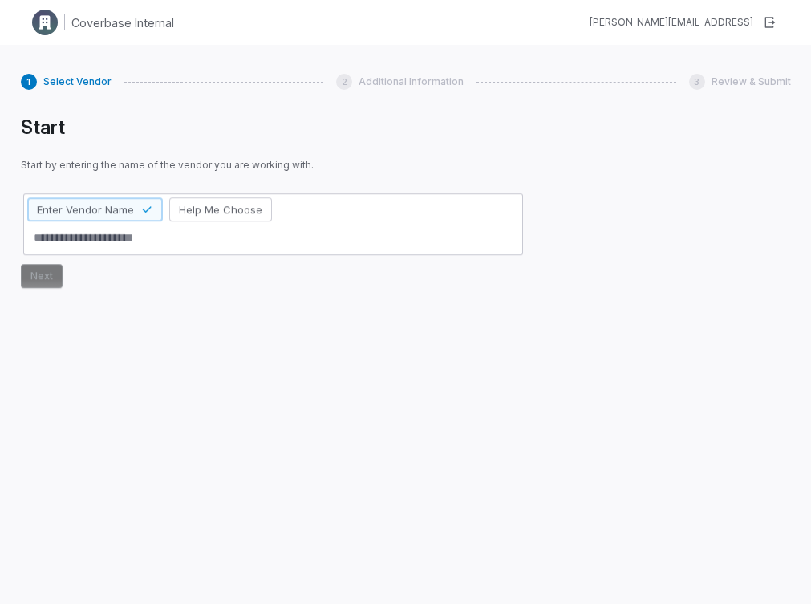 This screenshot has height=604, width=811. I want to click on h1: Coverbase Internal, so click(123, 22).